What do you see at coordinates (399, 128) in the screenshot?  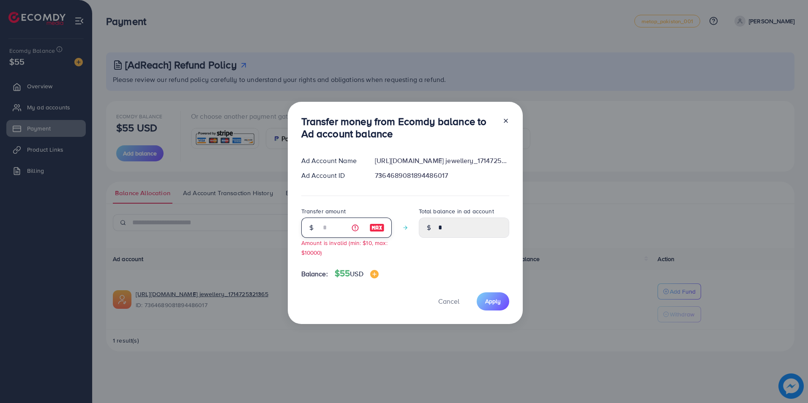 I see `h3: Transfer money from Ecomdy balance to Ad account balance` at bounding box center [399, 128].